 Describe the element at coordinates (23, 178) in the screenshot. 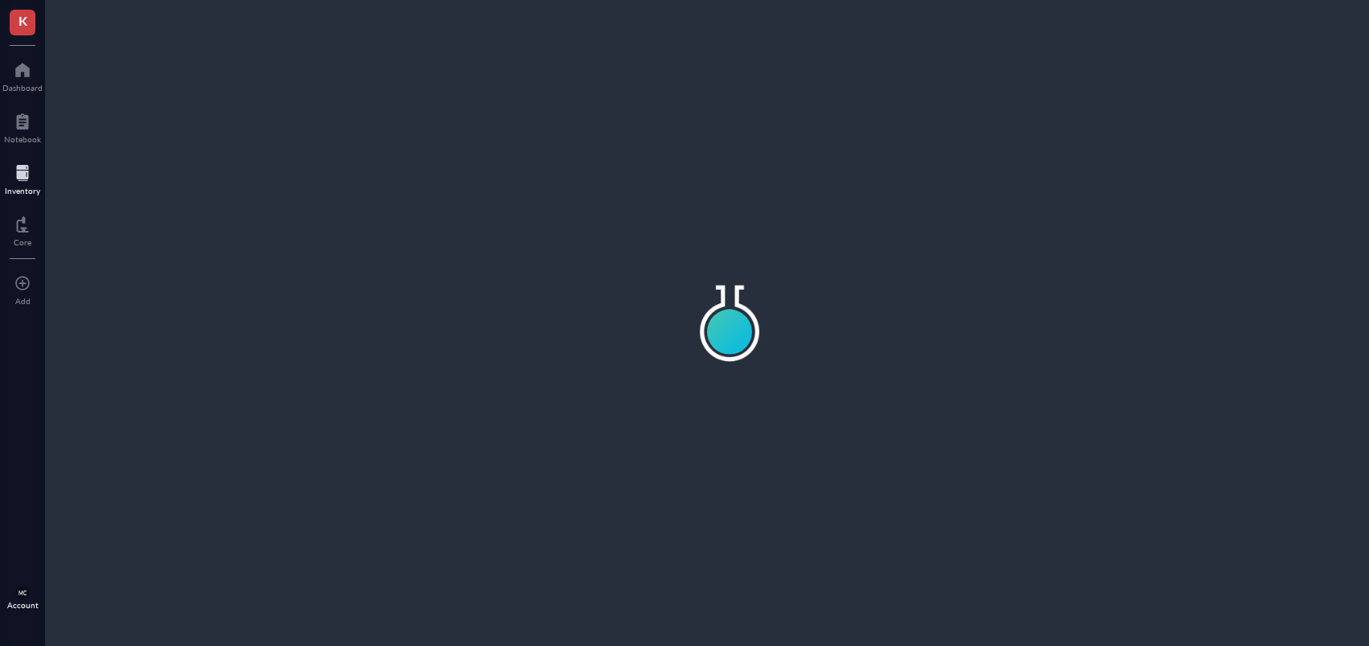

I see `a: Inventory` at that location.